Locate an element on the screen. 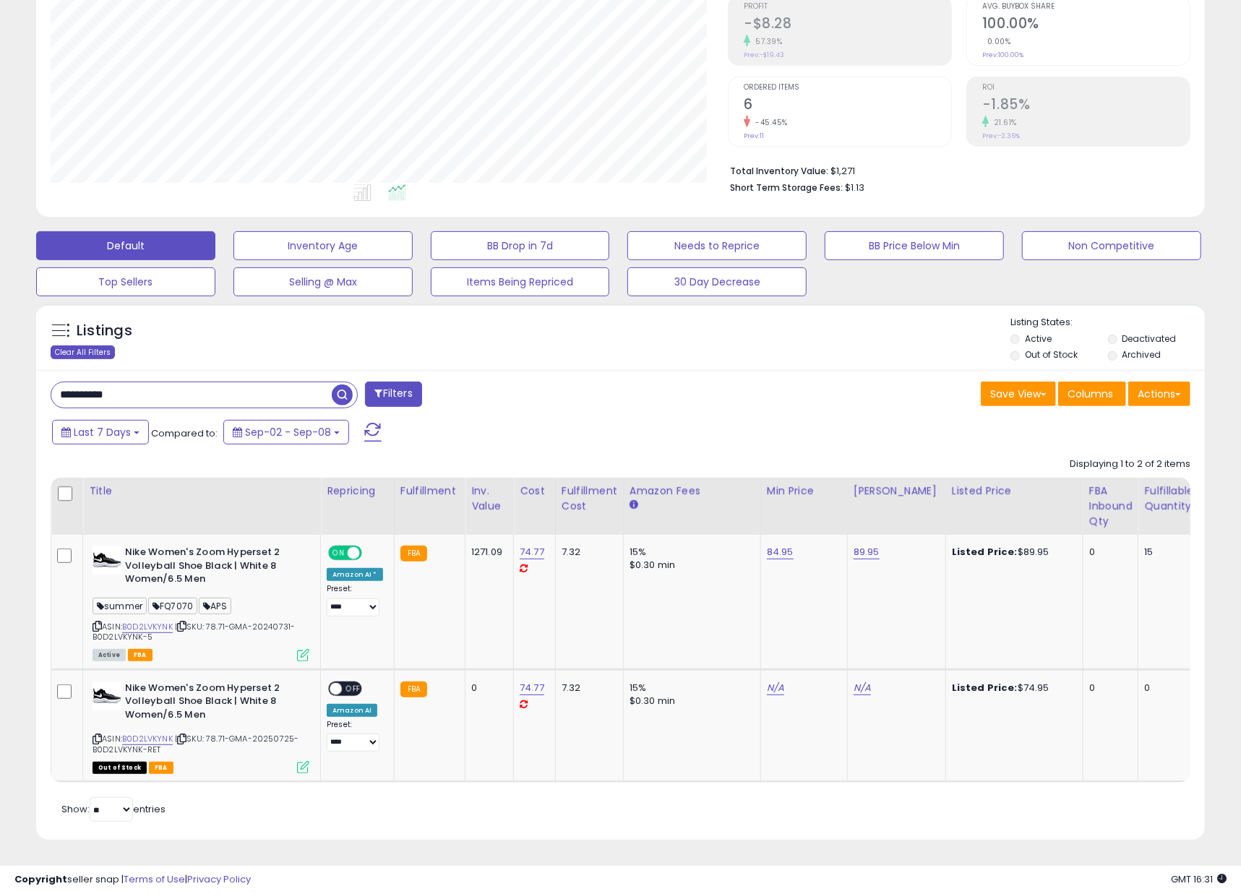 The image size is (1241, 894). div: $74.95 is located at coordinates (1012, 688).